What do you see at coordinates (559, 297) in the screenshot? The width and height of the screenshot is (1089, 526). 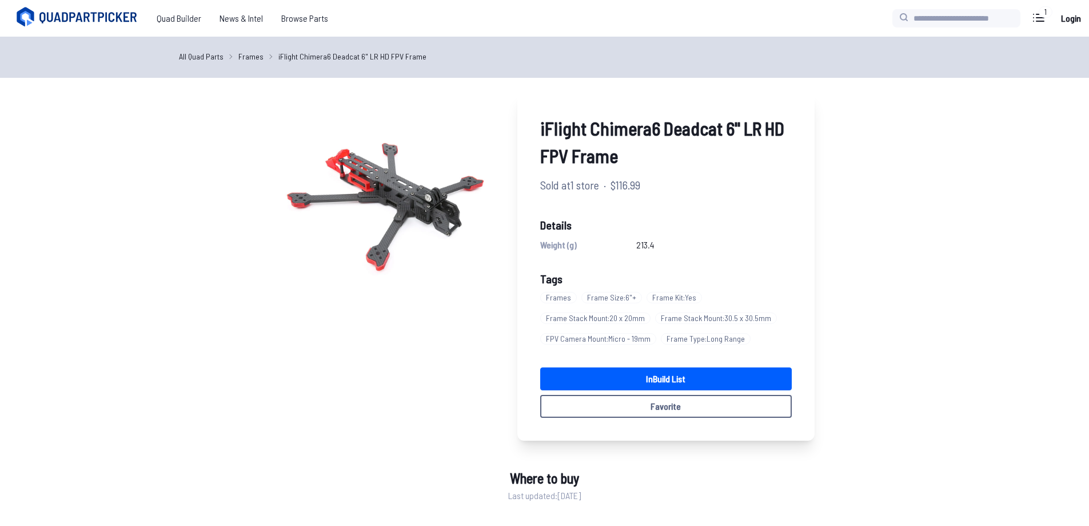 I see `span: Frames` at bounding box center [559, 297].